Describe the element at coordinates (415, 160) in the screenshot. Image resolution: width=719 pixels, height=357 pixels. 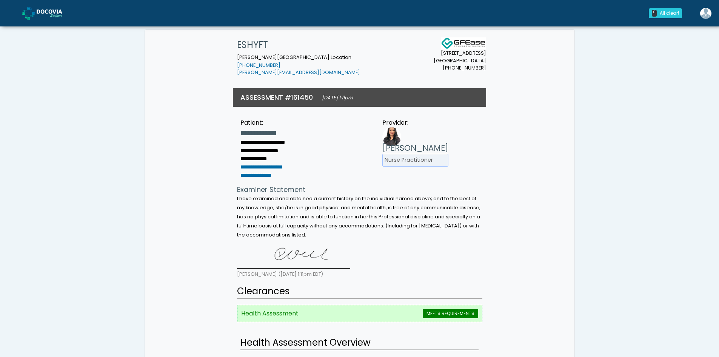
I see `li: Nurse Practitioner` at that location.